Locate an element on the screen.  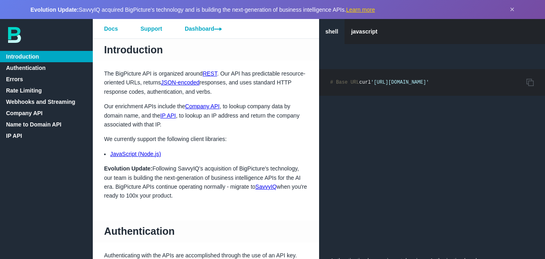
p: Our enrichment APIs include the , to lookup company data by domain name, and the , to lookup an I... is located at coordinates (206, 115).